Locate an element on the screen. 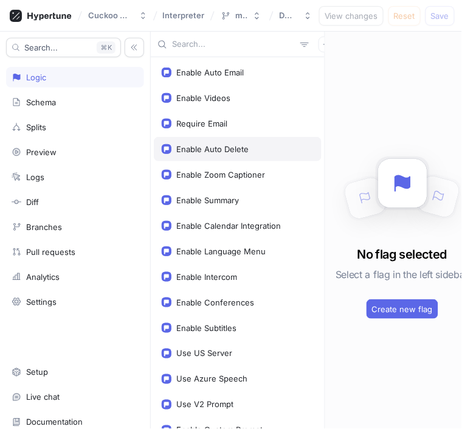  div: Preview is located at coordinates (41, 152).